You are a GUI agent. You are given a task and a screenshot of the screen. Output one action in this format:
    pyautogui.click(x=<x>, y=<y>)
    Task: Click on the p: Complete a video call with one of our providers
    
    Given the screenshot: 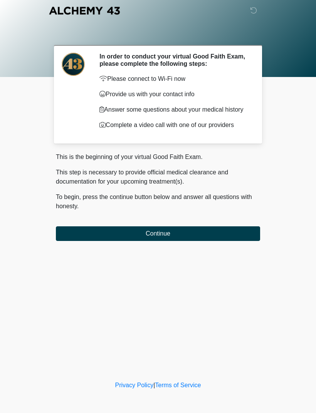 What is the action you would take?
    pyautogui.click(x=174, y=125)
    